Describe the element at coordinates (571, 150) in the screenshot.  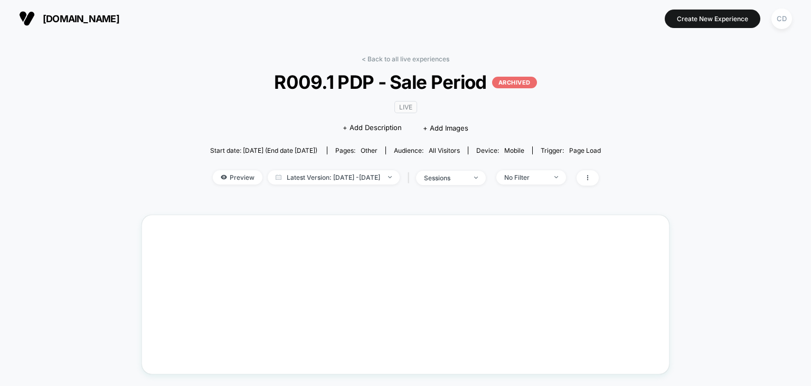
I see `div: Trigger:` at that location.